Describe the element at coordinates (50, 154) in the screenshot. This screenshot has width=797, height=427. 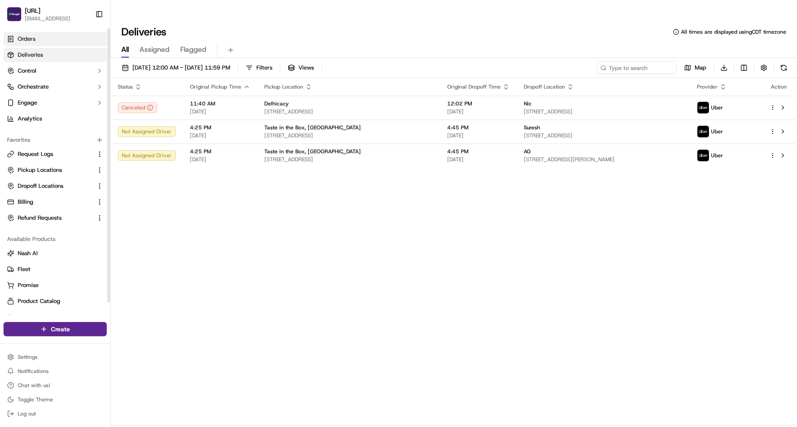
I see `a: Request Logs` at that location.